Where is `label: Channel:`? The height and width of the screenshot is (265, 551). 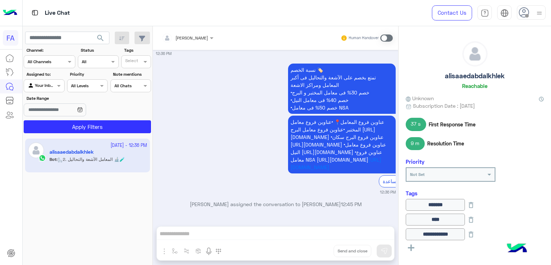 label: Channel: is located at coordinates (51, 50).